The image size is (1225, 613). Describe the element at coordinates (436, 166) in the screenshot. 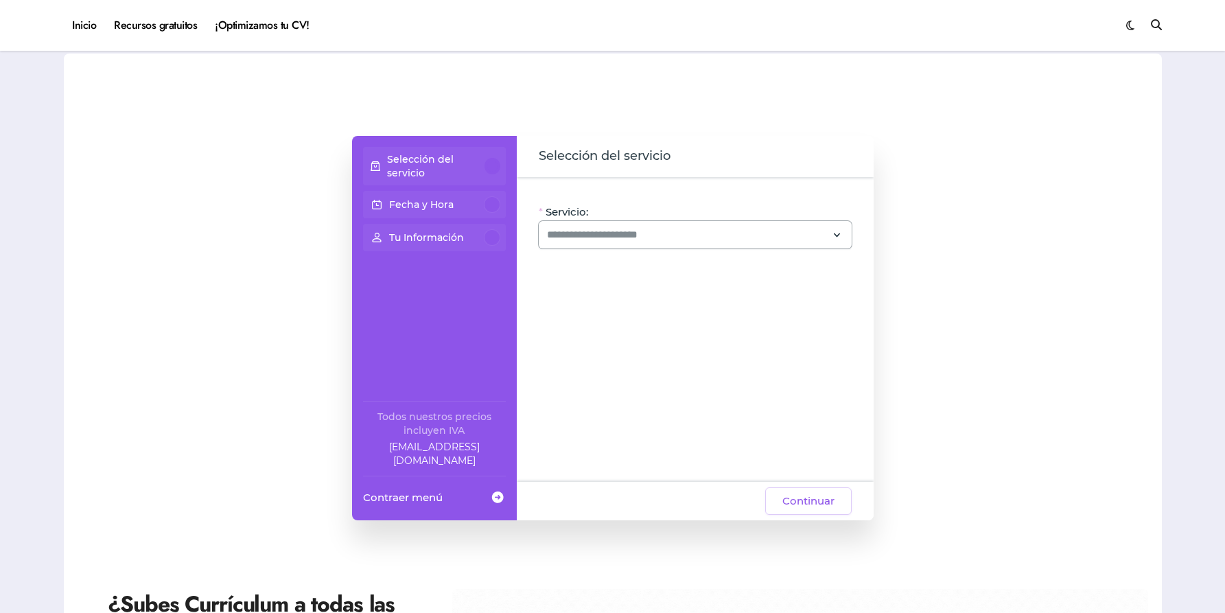

I see `p: Selección del servicio` at that location.